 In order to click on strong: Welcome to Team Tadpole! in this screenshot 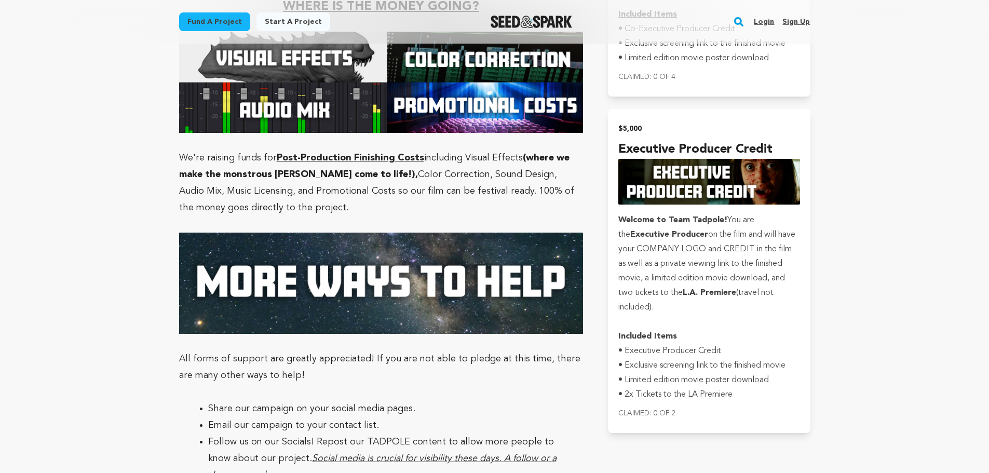, I will do `click(673, 220)`.